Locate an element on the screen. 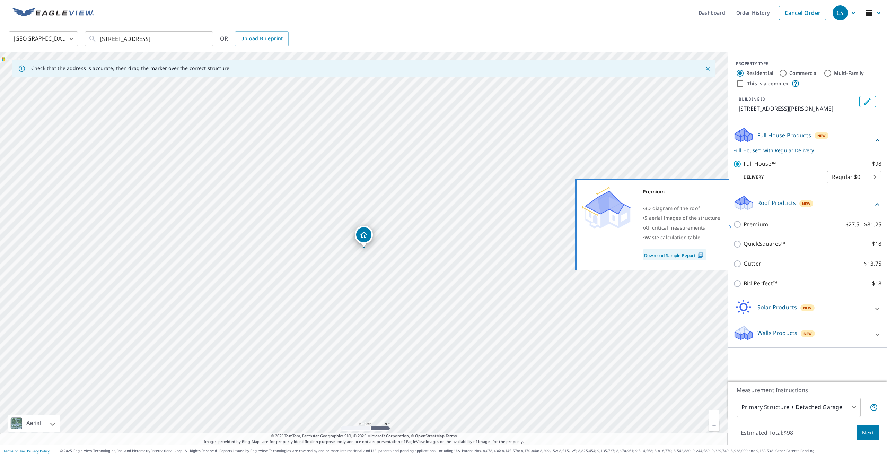 The image size is (887, 457). p: QuickSquares™ is located at coordinates (764, 244).